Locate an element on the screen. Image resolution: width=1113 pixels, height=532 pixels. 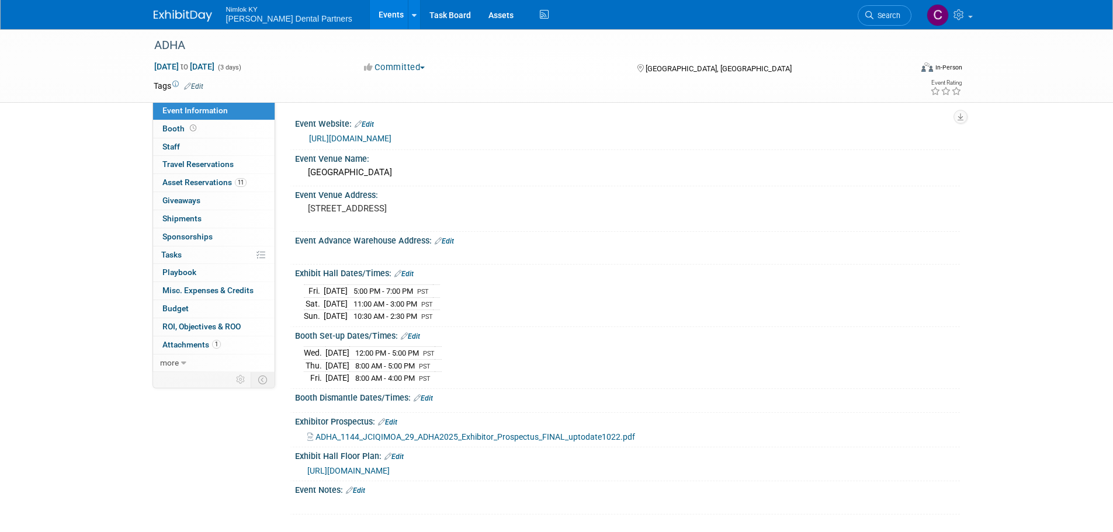
a: Attachments1 is located at coordinates (214, 345).